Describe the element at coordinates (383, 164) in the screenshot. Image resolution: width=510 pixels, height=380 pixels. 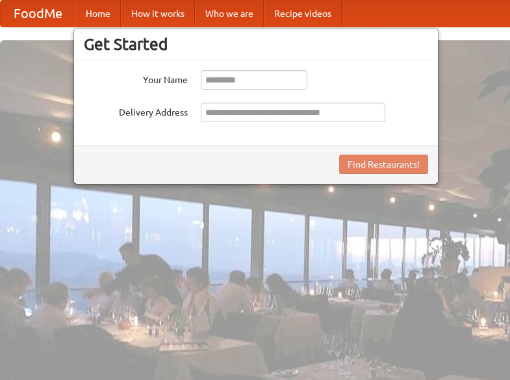
I see `button: Find Restaurants!` at that location.